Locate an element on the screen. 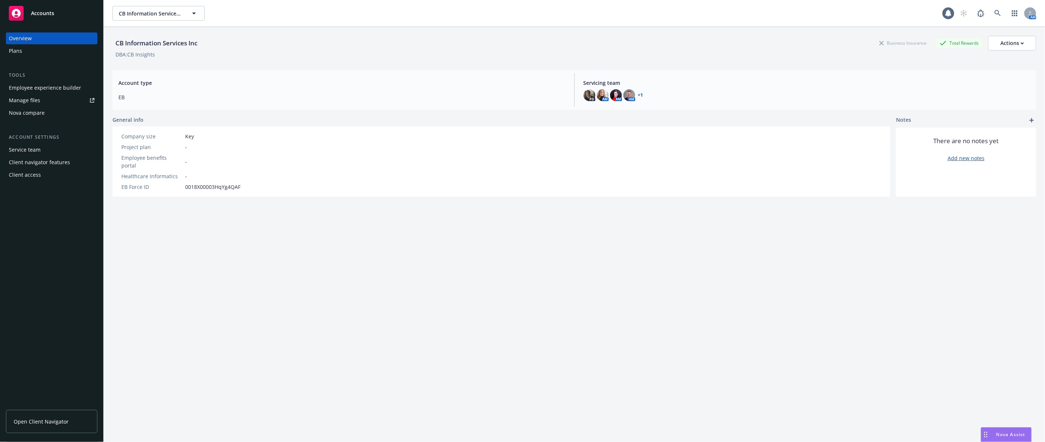 The image size is (1045, 442). span: Open Client Navigator is located at coordinates (41, 421).